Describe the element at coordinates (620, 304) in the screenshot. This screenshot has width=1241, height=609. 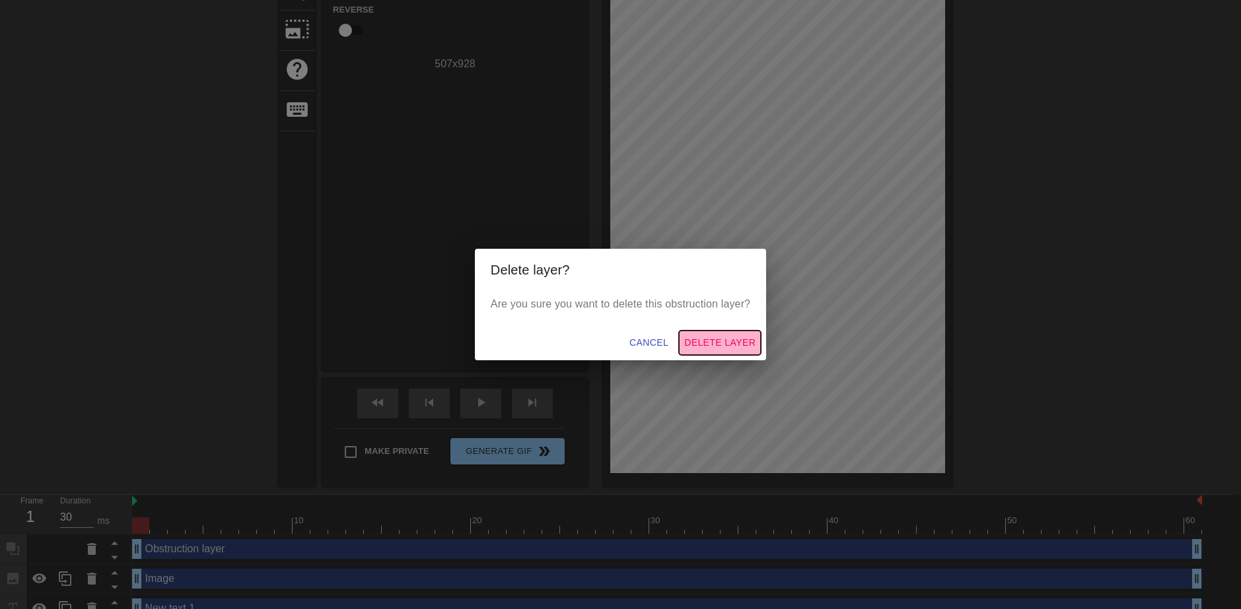
I see `p: Are you sure you want to delete this obstruction layer?` at that location.